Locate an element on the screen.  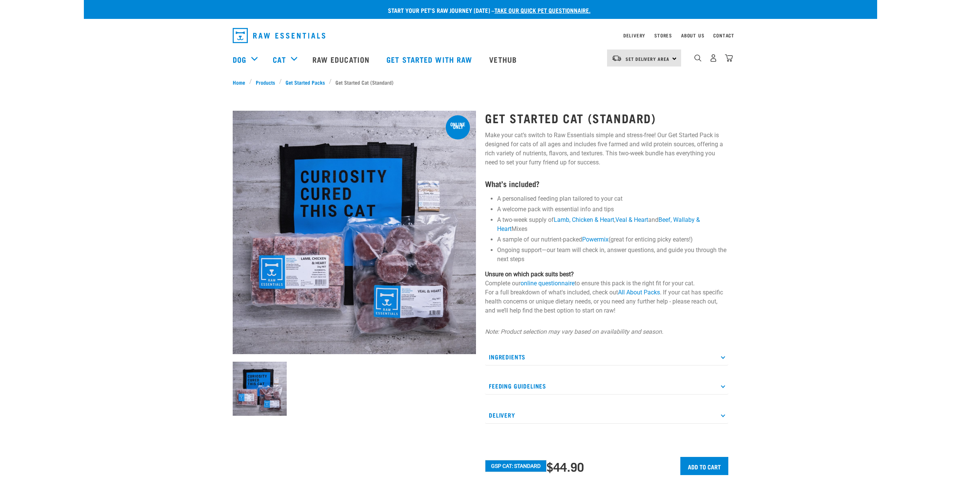
img: van-moving.png is located at coordinates (616, 58).